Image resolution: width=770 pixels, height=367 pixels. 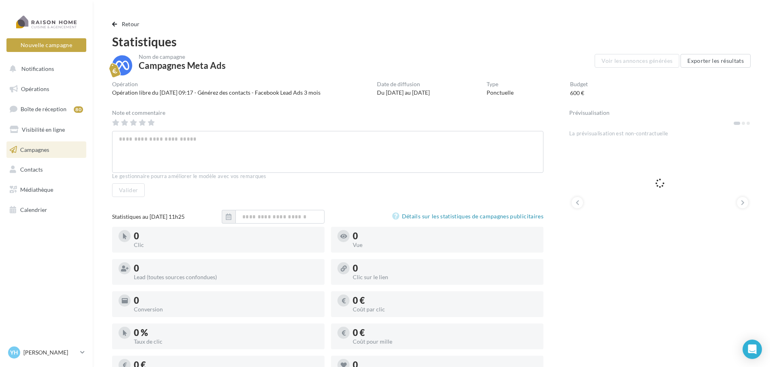 I want to click on span: Calendrier, so click(x=33, y=210).